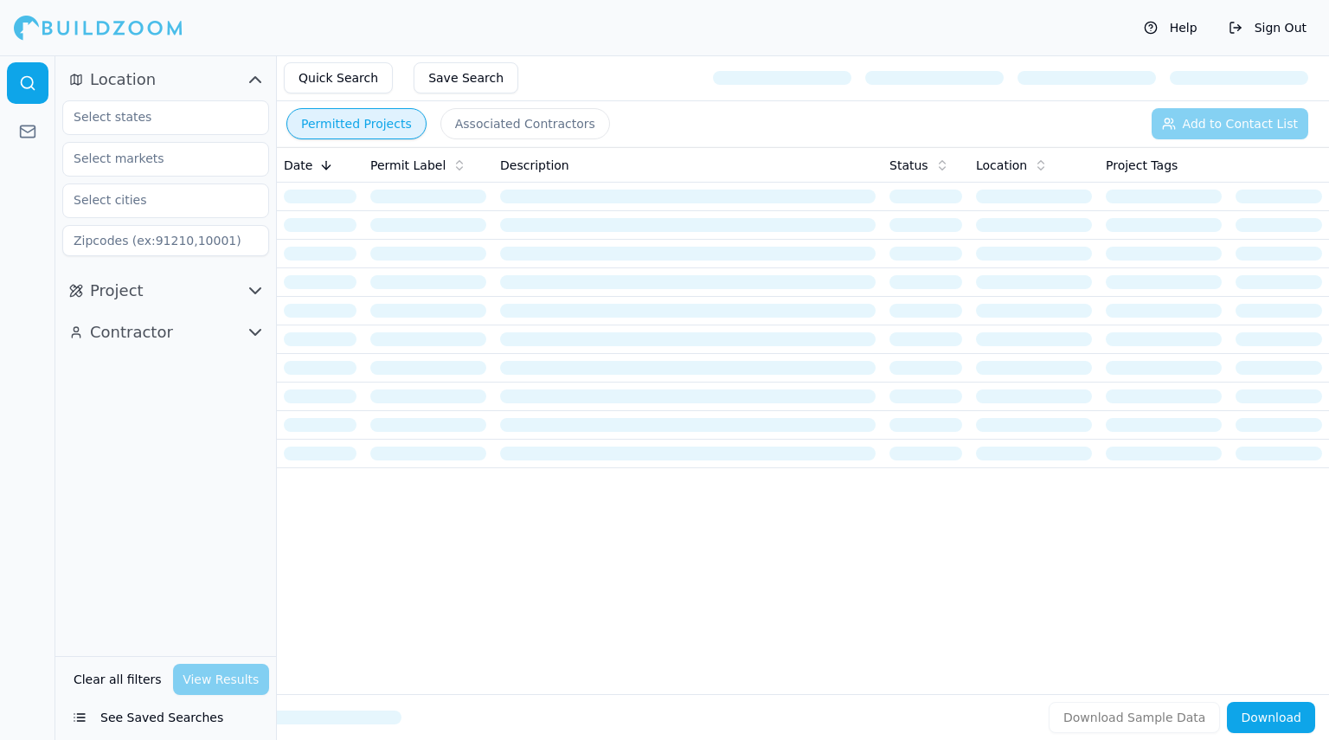  I want to click on span: Project Tags, so click(1141, 165).